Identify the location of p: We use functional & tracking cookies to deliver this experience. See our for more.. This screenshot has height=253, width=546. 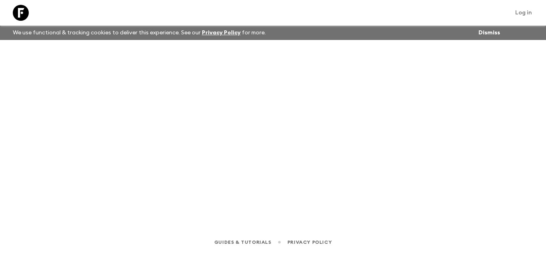
(139, 33).